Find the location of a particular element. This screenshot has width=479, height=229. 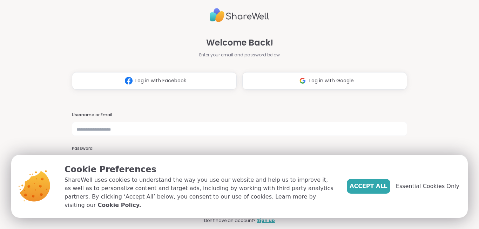

h3: Username or Email is located at coordinates (239, 115).